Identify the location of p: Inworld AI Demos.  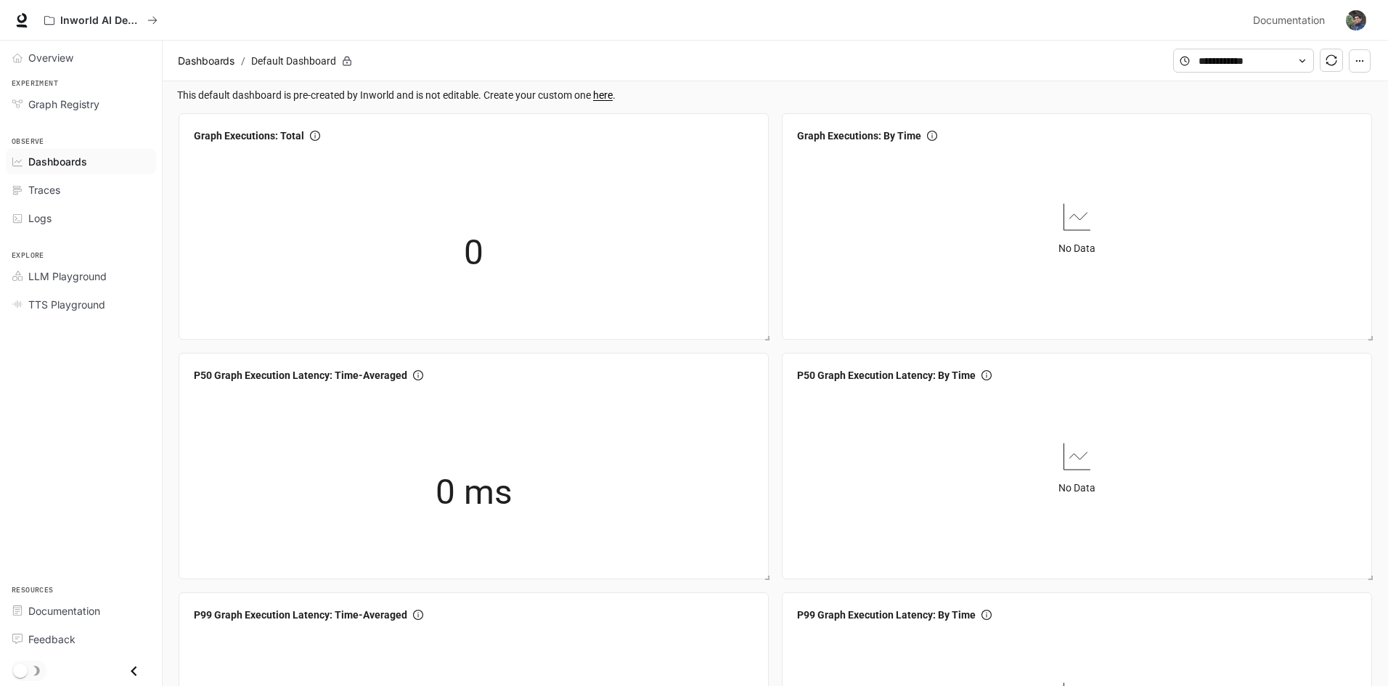
(101, 20).